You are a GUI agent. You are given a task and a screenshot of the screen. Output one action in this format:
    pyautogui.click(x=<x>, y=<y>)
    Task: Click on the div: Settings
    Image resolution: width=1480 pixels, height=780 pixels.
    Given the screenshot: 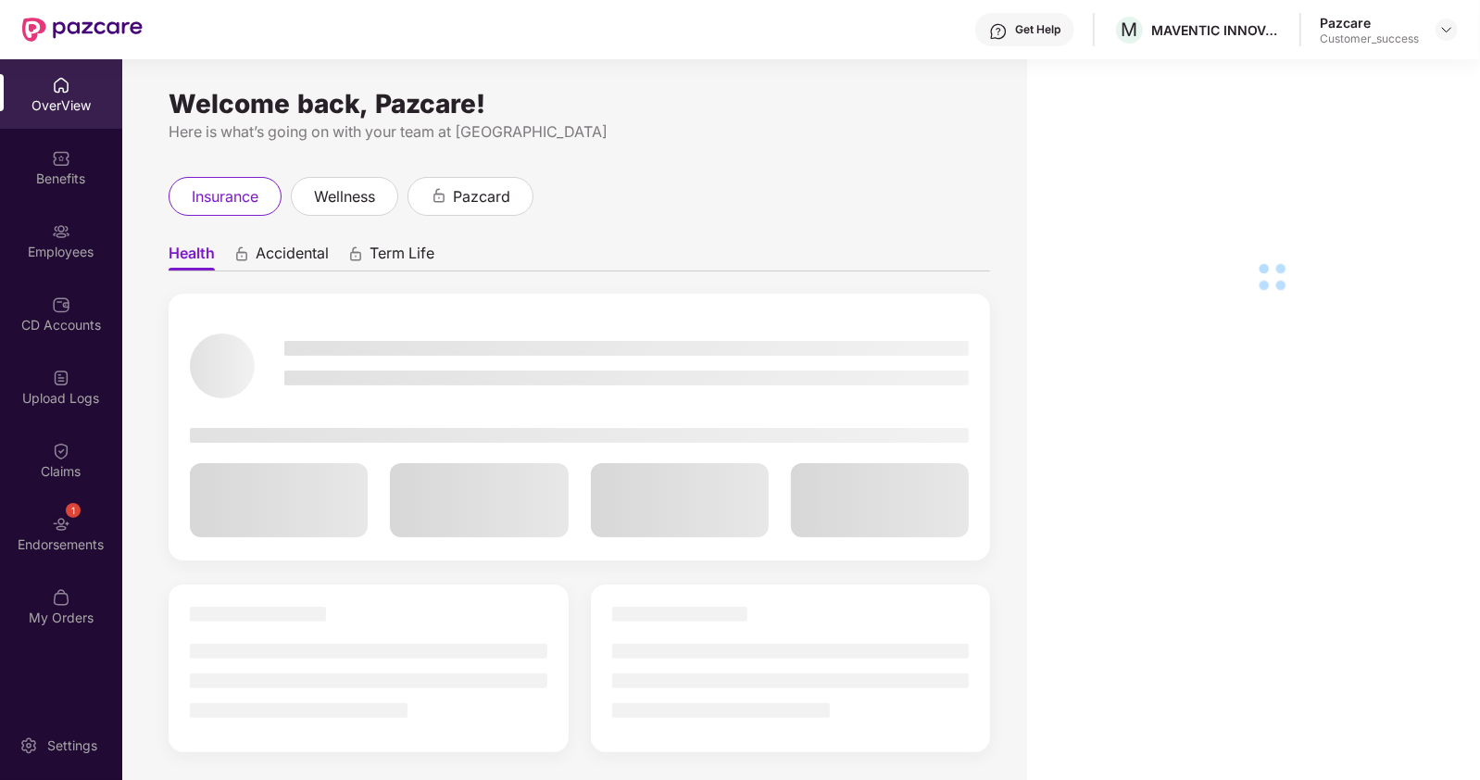 What is the action you would take?
    pyautogui.click(x=72, y=746)
    